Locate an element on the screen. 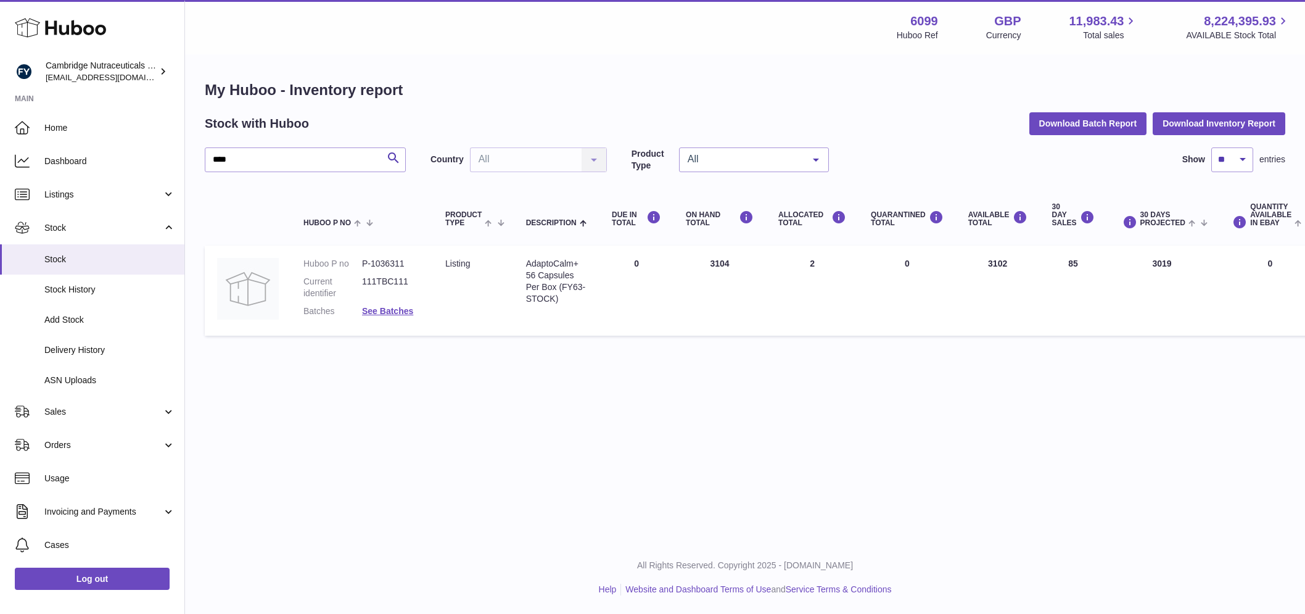 The width and height of the screenshot is (1305, 614). img: huboo@camnutra.com is located at coordinates (24, 72).